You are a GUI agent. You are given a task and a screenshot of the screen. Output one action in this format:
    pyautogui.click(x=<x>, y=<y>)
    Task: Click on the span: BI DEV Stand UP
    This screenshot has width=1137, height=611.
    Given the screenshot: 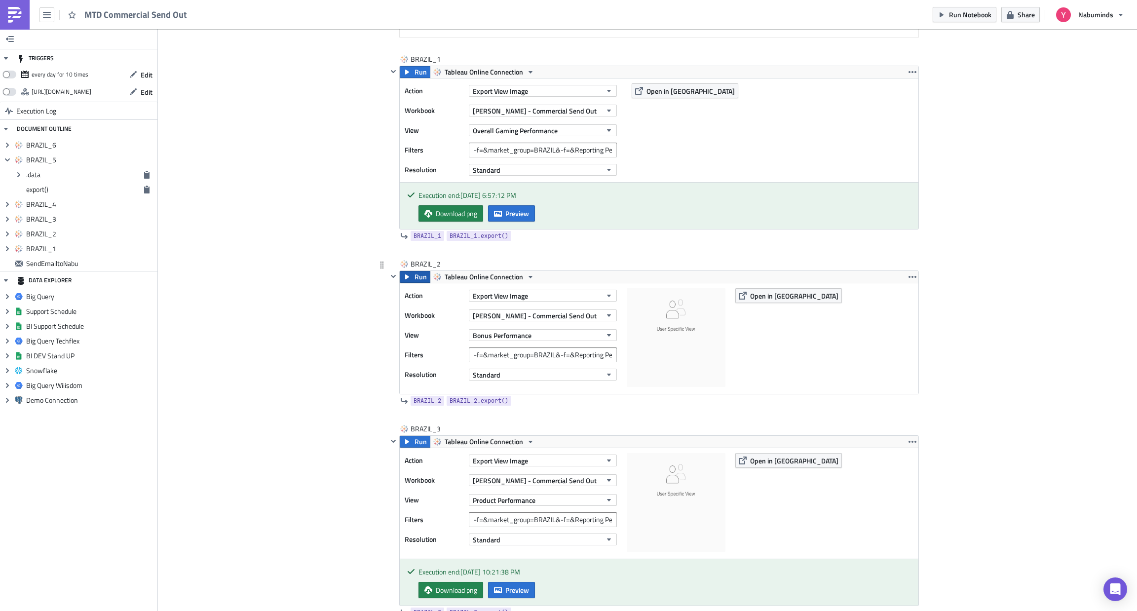 What is the action you would take?
    pyautogui.click(x=90, y=356)
    